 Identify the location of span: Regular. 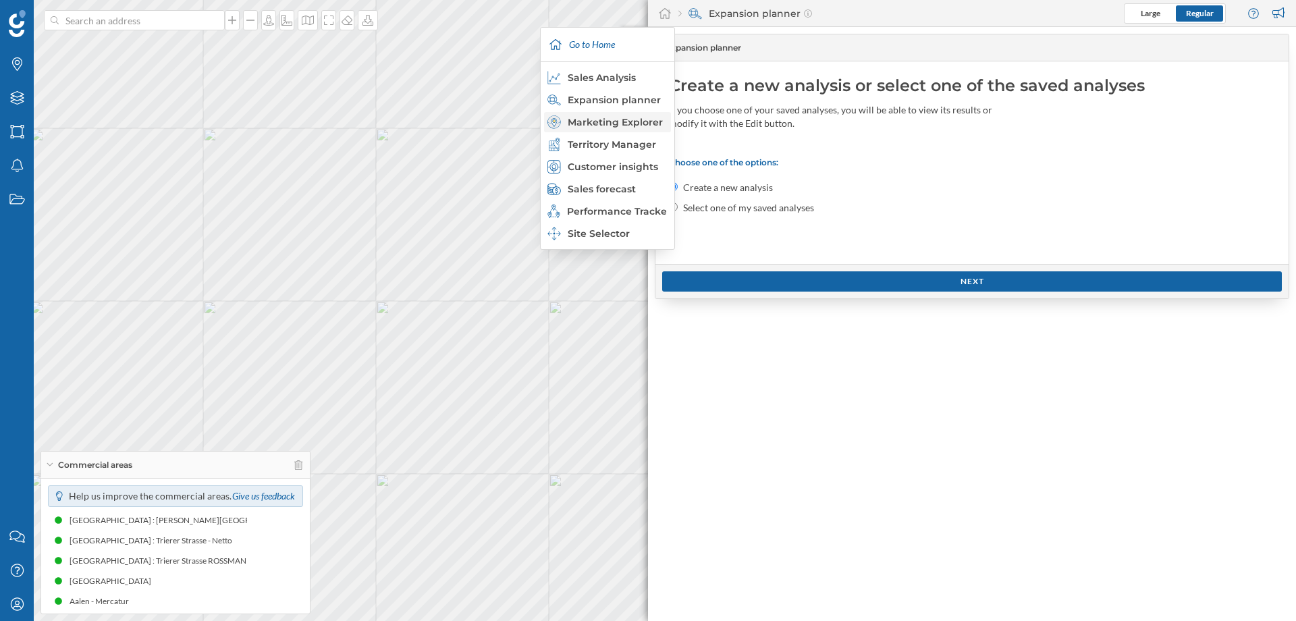
(1200, 13).